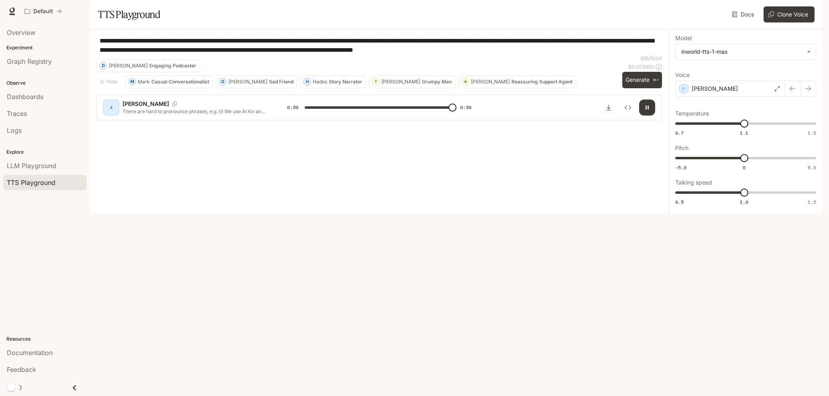 The height and width of the screenshot is (396, 829). What do you see at coordinates (333, 82) in the screenshot?
I see `button: HHadesStory Narrator` at bounding box center [333, 82].